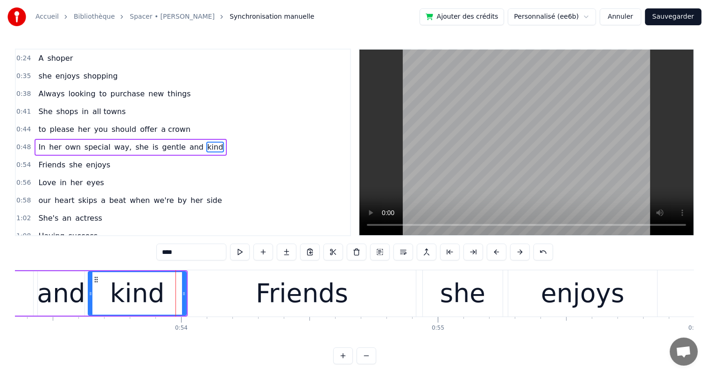 The height and width of the screenshot is (375, 709). What do you see at coordinates (44, 200) in the screenshot?
I see `span: our` at bounding box center [44, 200].